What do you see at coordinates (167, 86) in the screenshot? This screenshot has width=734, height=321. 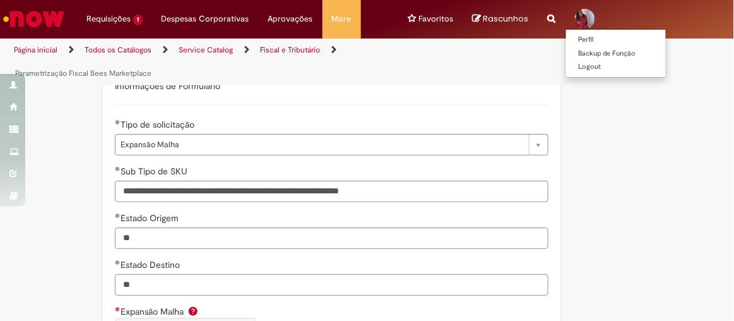 I see `label: Informações de Formulário` at bounding box center [167, 86].